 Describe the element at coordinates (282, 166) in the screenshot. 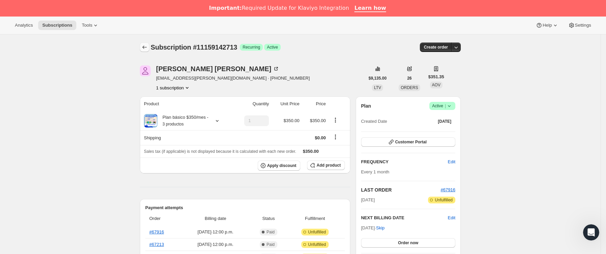

I see `span: Apply discount` at that location.